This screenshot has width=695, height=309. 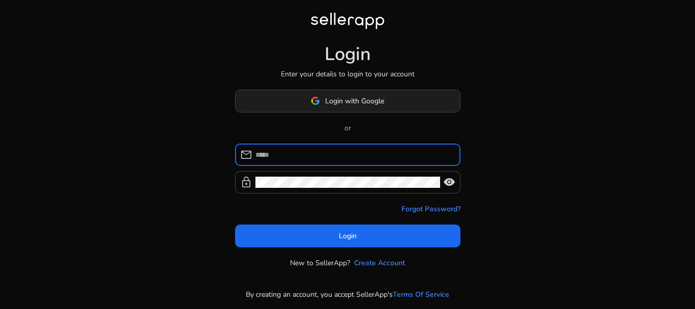 I want to click on a: Forgot Password?, so click(x=431, y=208).